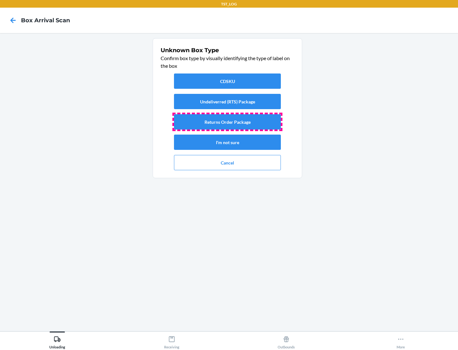  Describe the element at coordinates (227, 163) in the screenshot. I see `button: Cancel` at that location.